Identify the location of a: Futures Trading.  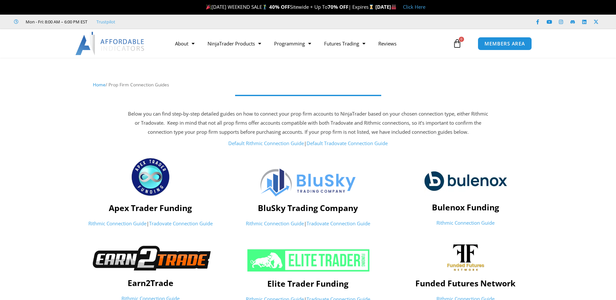
(345, 44).